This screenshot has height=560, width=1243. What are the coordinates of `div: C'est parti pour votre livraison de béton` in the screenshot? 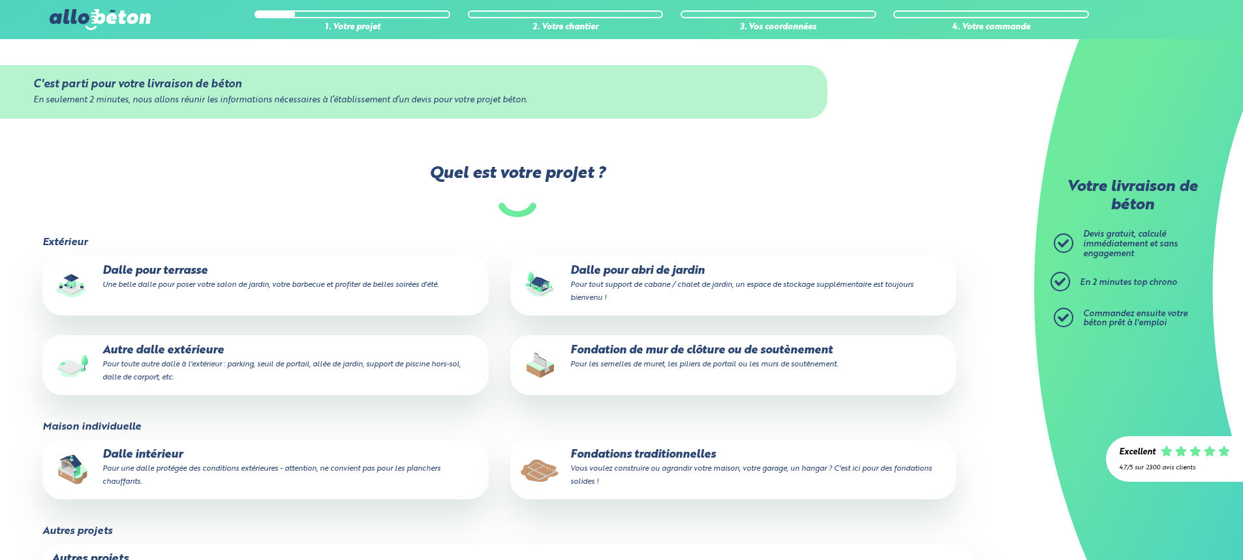 It's located at (414, 84).